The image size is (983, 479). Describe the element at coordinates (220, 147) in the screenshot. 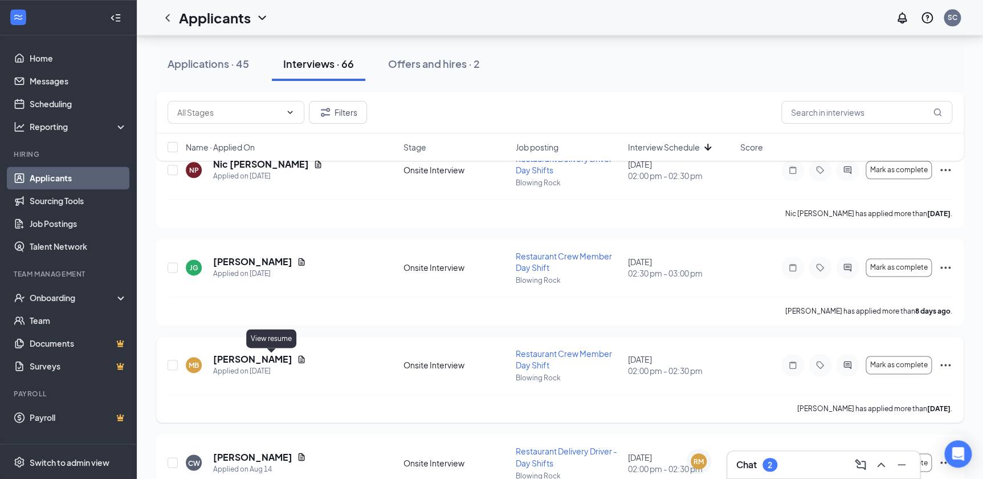

I see `span: Name · Applied On` at that location.